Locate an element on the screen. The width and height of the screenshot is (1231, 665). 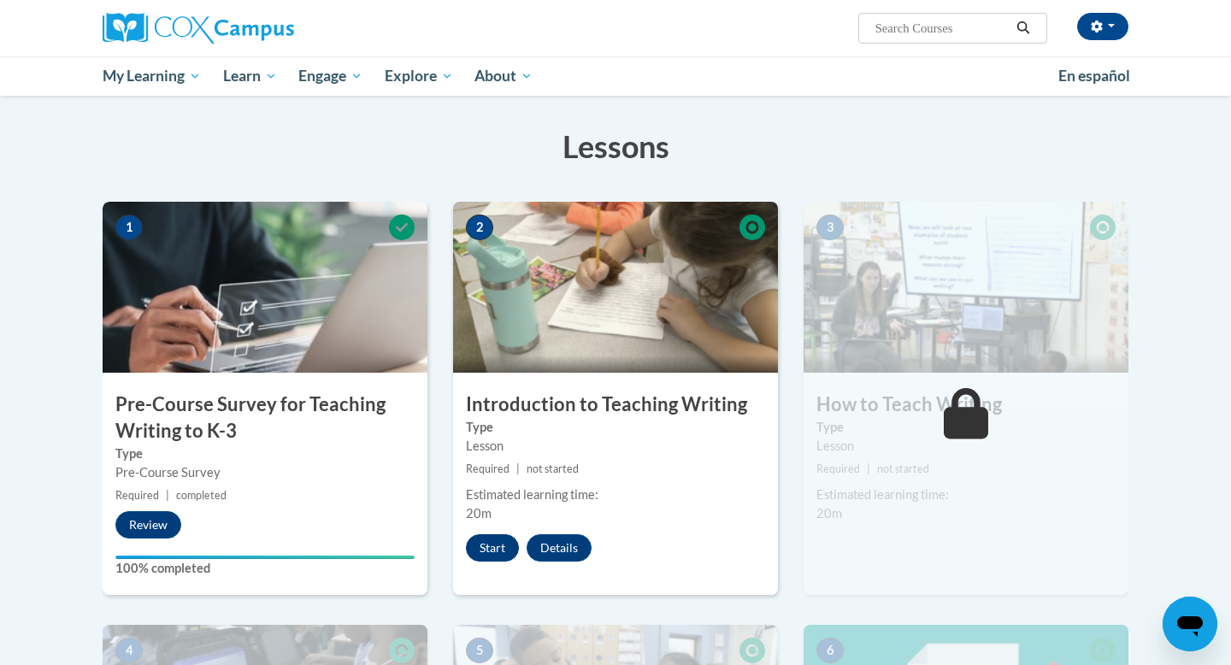
span: 3 is located at coordinates (830, 227).